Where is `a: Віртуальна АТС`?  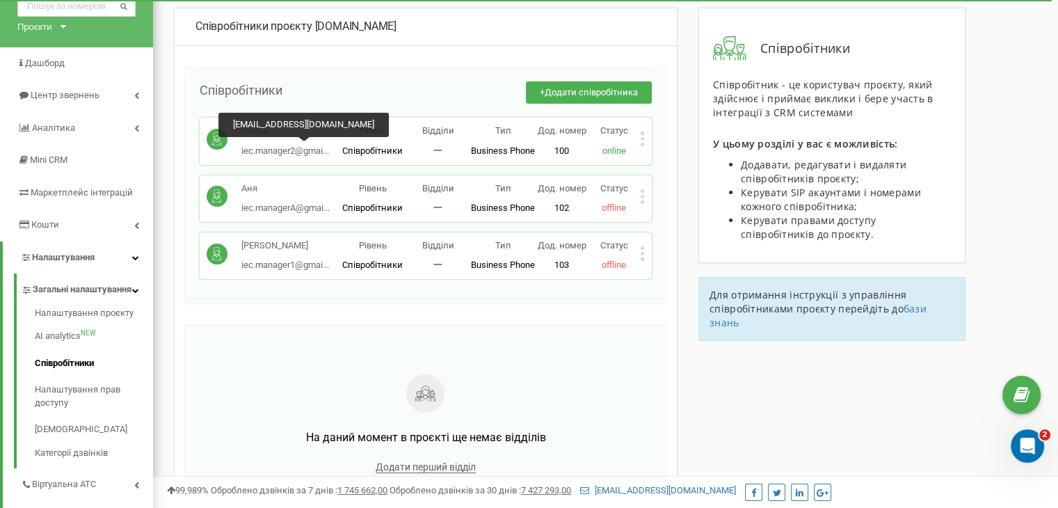
a: Віртуальна АТС is located at coordinates (87, 482).